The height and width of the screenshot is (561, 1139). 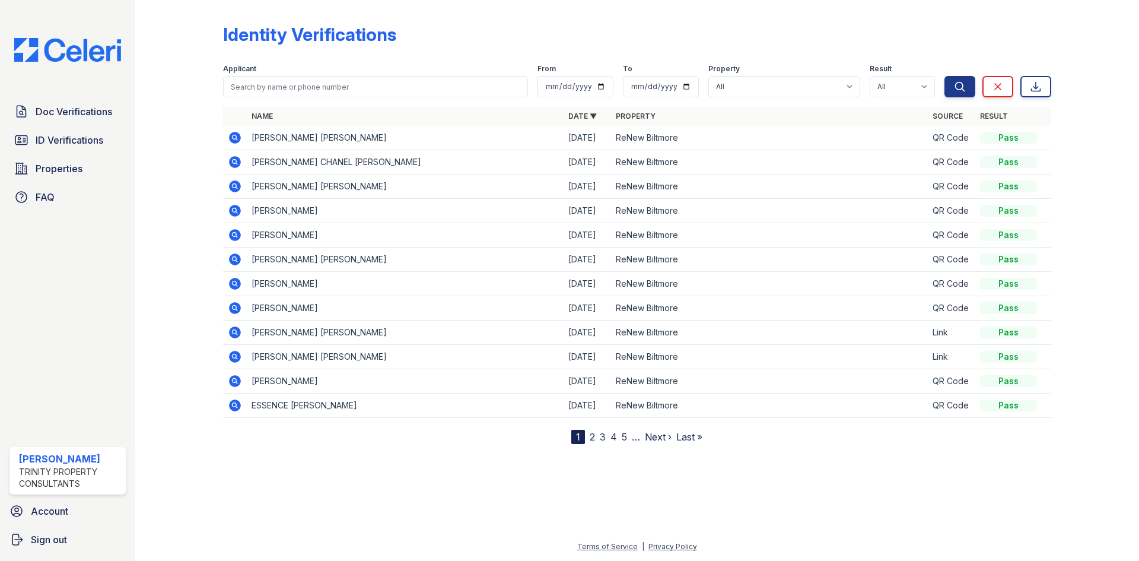 I want to click on a: 4, so click(x=613, y=437).